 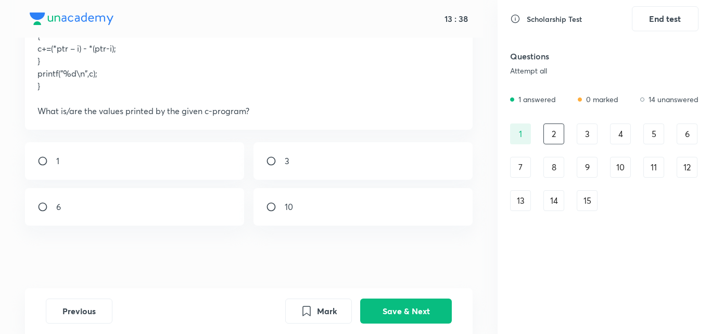 I want to click on p: 1 answered, so click(x=538, y=99).